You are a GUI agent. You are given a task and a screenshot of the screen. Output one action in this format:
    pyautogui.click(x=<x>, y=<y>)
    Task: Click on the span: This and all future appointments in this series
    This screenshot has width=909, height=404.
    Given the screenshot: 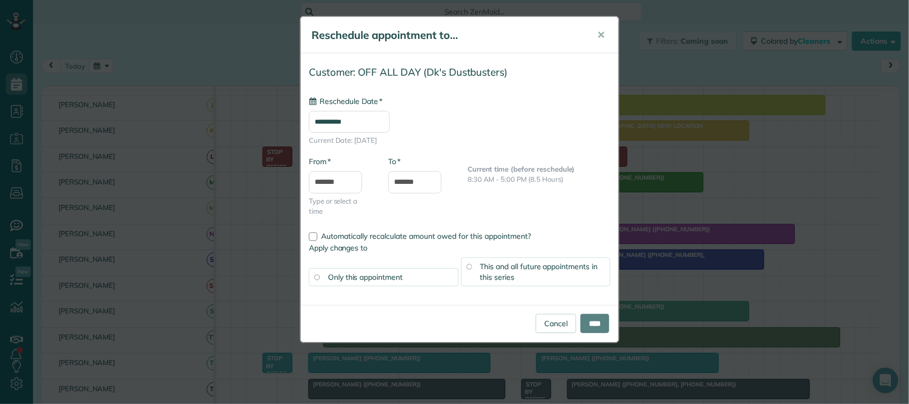 What is the action you would take?
    pyautogui.click(x=539, y=272)
    